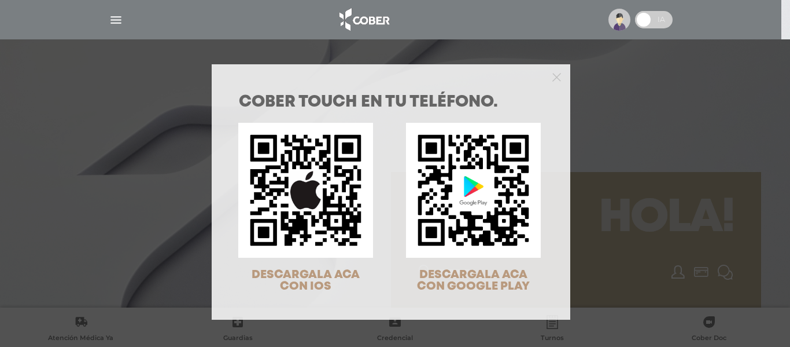 The height and width of the screenshot is (347, 790). Describe the element at coordinates (557, 76) in the screenshot. I see `button: Close` at that location.